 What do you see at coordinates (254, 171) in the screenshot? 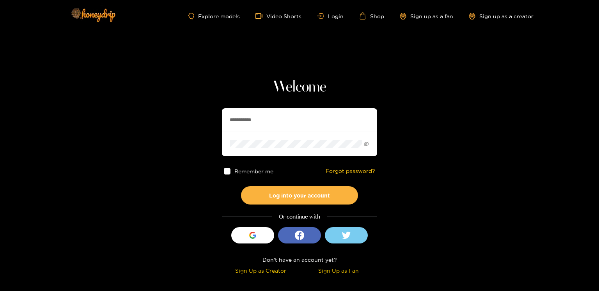
I see `span: Remember me` at bounding box center [254, 171].